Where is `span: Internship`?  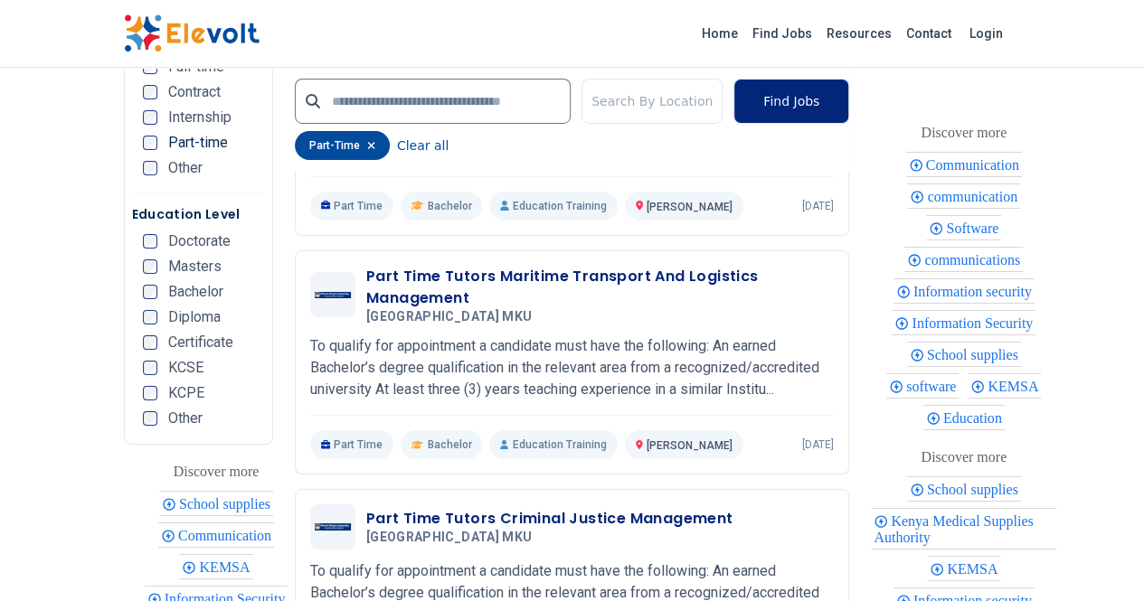 span: Internship is located at coordinates (200, 118).